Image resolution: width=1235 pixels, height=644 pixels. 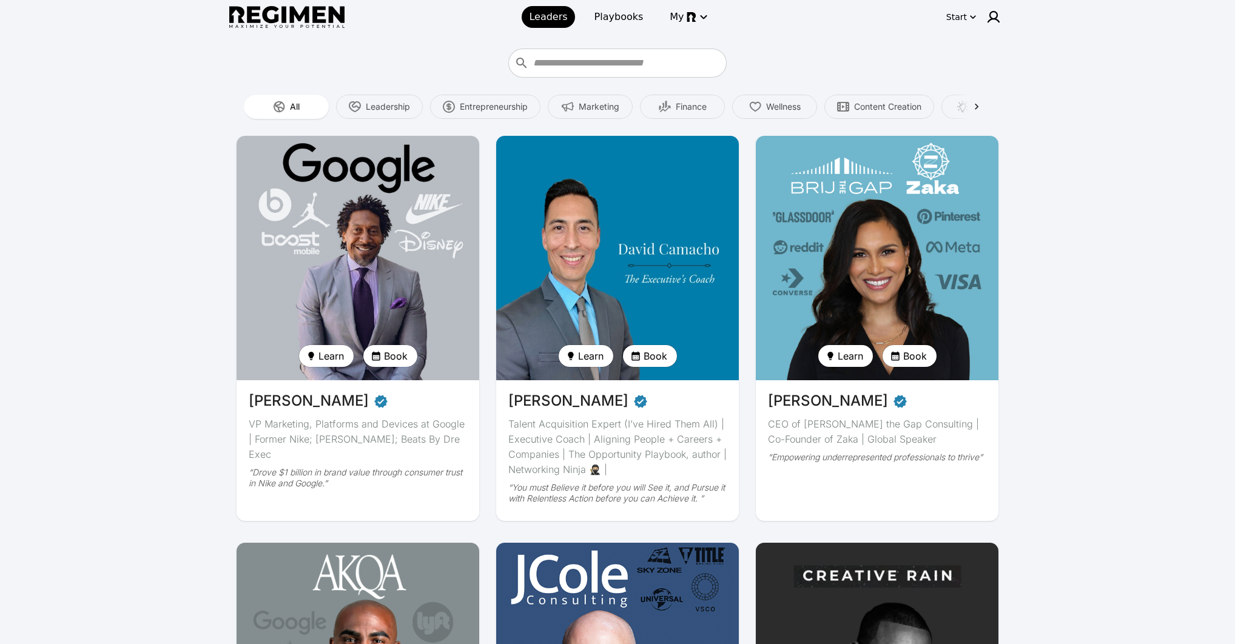 What do you see at coordinates (687, 17) in the screenshot?
I see `button: My` at bounding box center [687, 17].